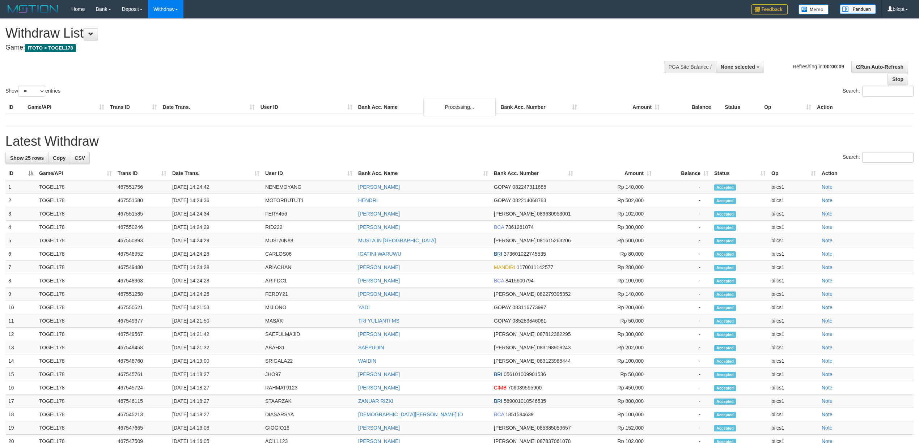 The image size is (919, 443). I want to click on td: 467545724, so click(142, 388).